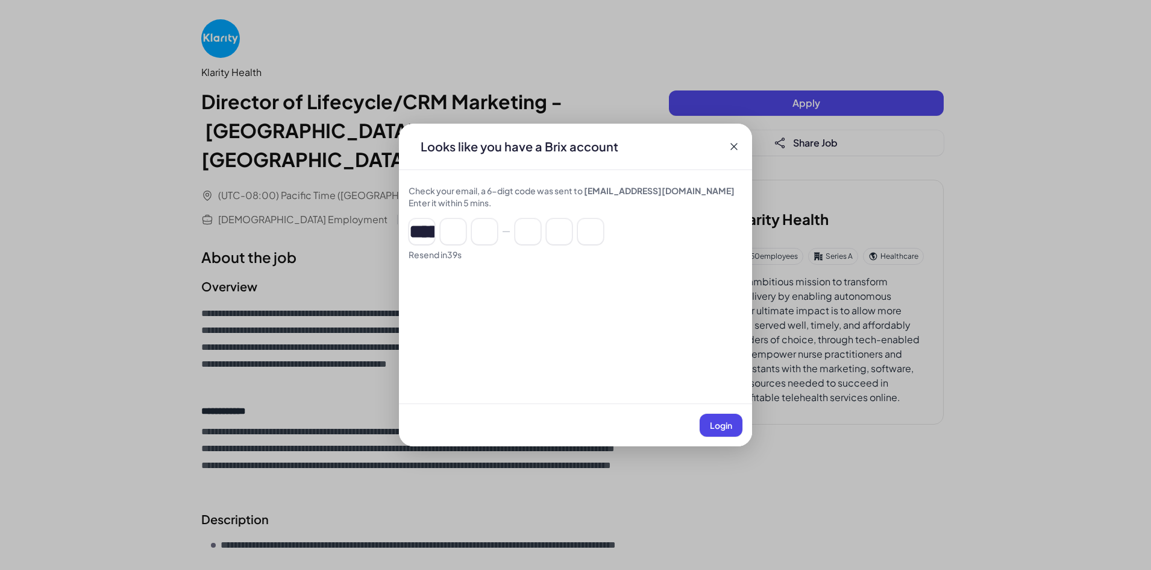 Image resolution: width=1151 pixels, height=570 pixels. What do you see at coordinates (721, 425) in the screenshot?
I see `button: Login` at bounding box center [721, 425].